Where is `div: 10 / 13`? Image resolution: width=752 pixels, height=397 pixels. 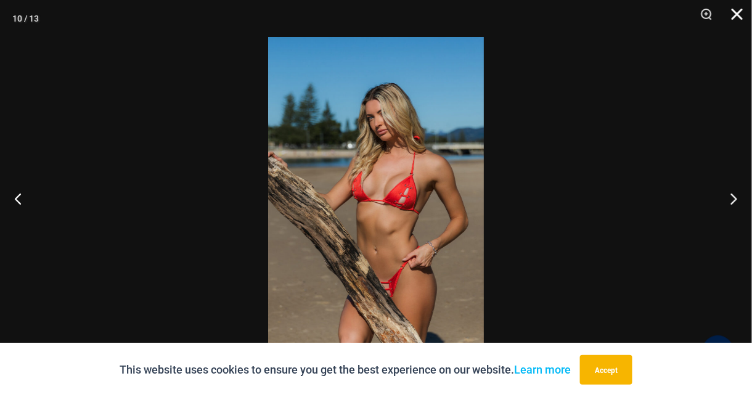
div: 10 / 13 is located at coordinates (25, 18).